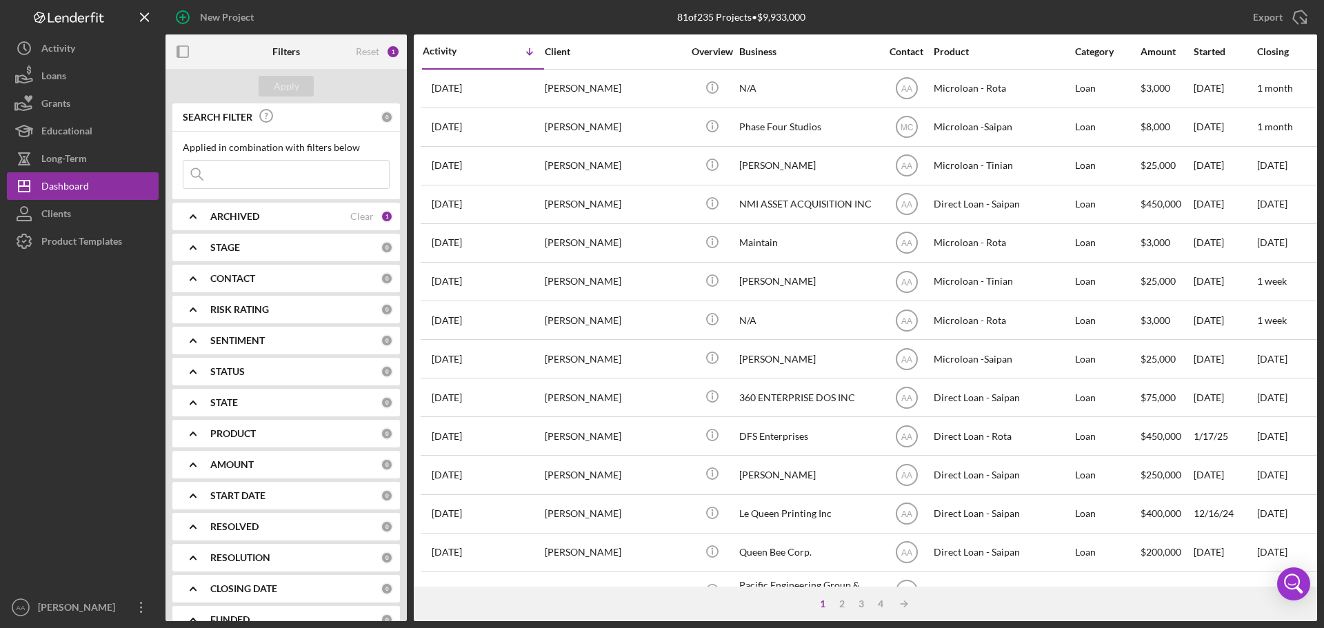 The image size is (1324, 628). What do you see at coordinates (447, 591) in the screenshot?
I see `time: 2025-06-02 23:05` at bounding box center [447, 591].